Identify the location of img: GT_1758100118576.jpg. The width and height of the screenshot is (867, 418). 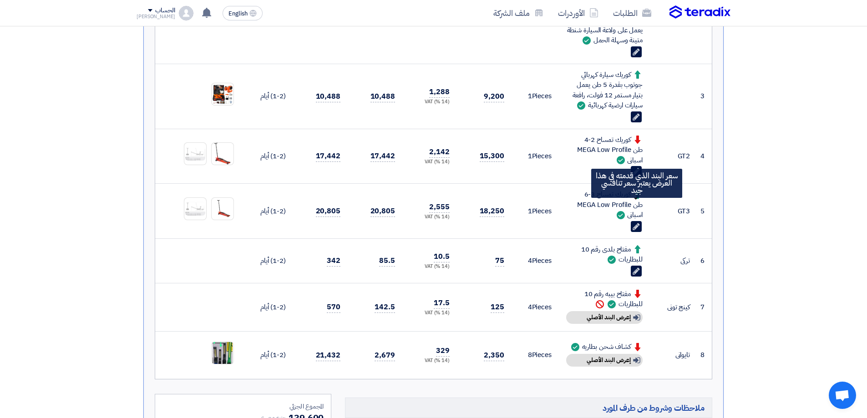
(195, 209).